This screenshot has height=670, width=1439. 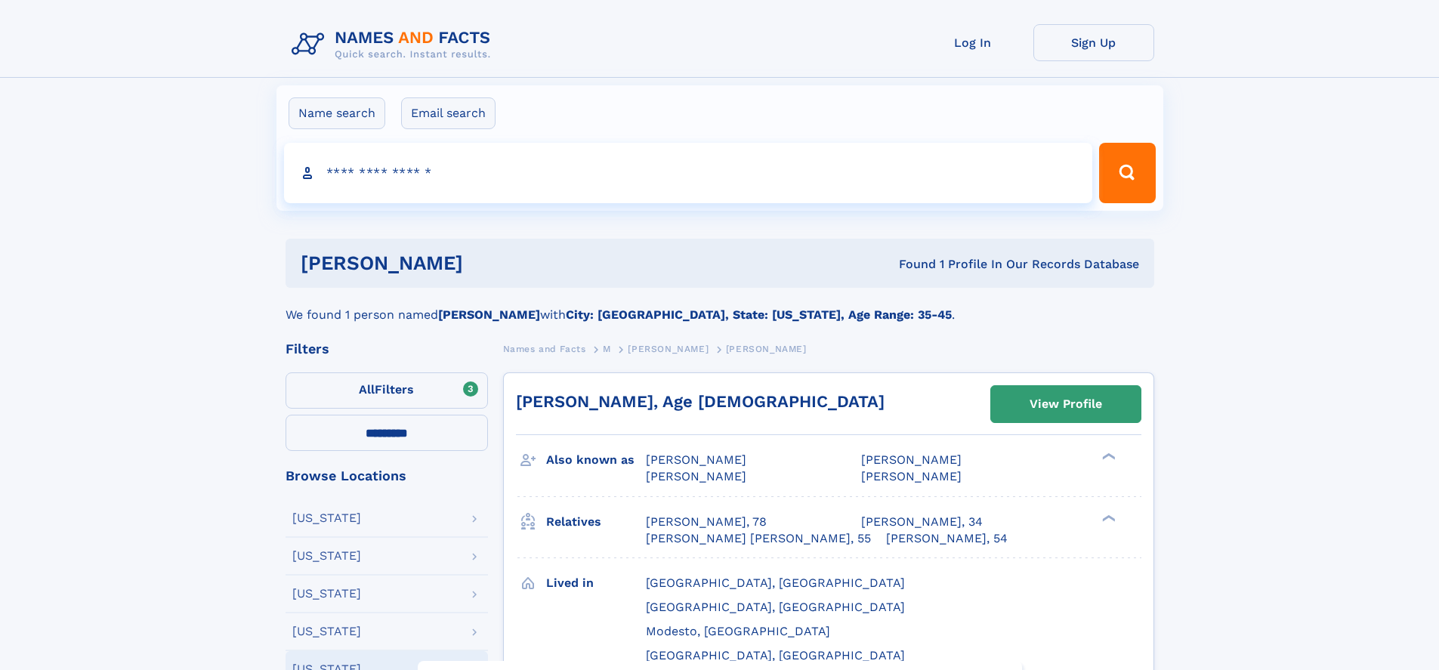 I want to click on label: Email search, so click(x=448, y=113).